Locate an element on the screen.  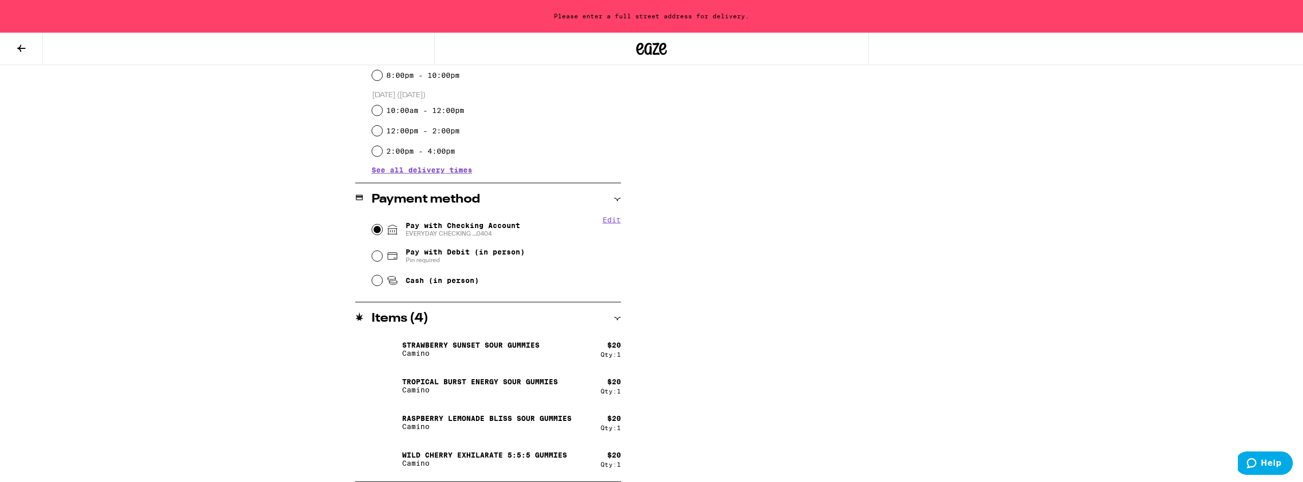
button: Edit is located at coordinates (612, 220).